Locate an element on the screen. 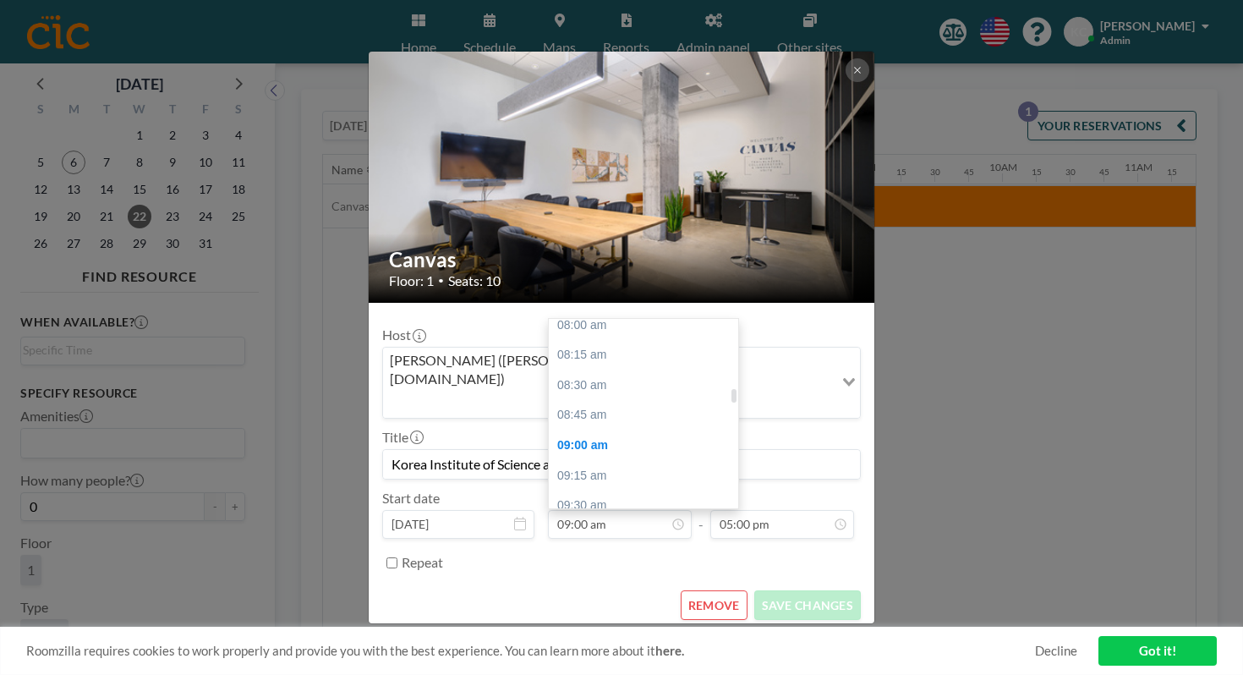 This screenshot has width=1243, height=675. label: Repeat is located at coordinates (422, 562).